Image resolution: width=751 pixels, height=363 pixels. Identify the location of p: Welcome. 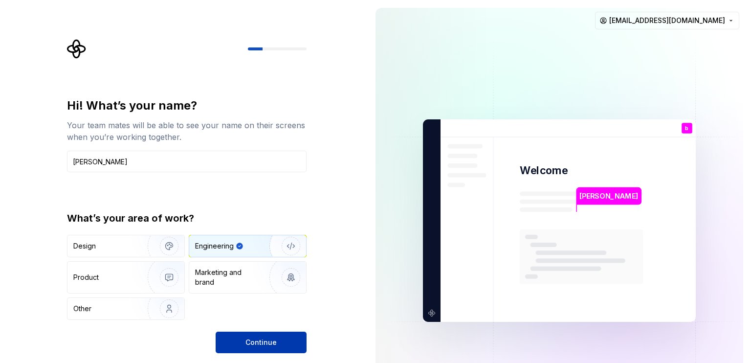
(544, 170).